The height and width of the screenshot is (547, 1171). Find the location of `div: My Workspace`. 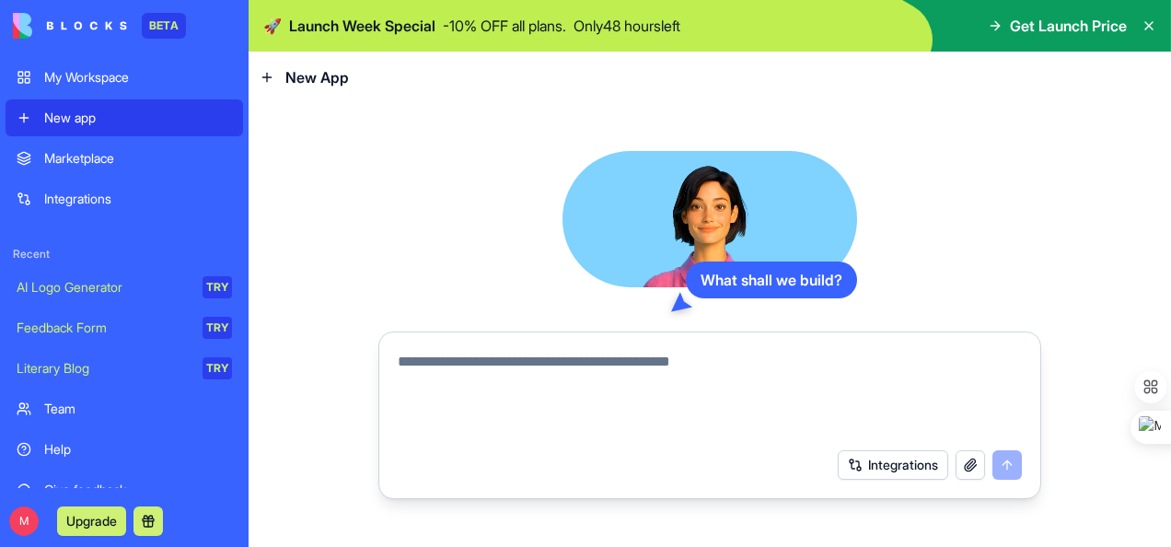

div: My Workspace is located at coordinates (138, 77).